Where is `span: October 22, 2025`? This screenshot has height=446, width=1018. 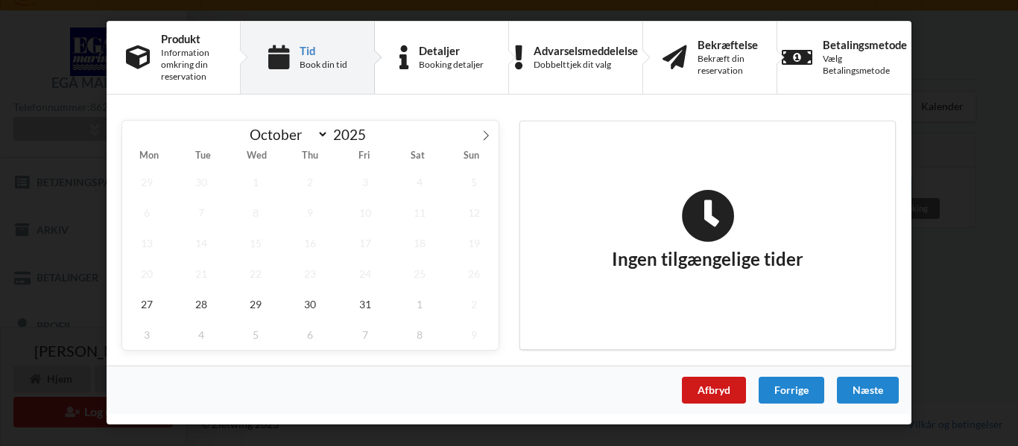 span: October 22, 2025 is located at coordinates (256, 273).